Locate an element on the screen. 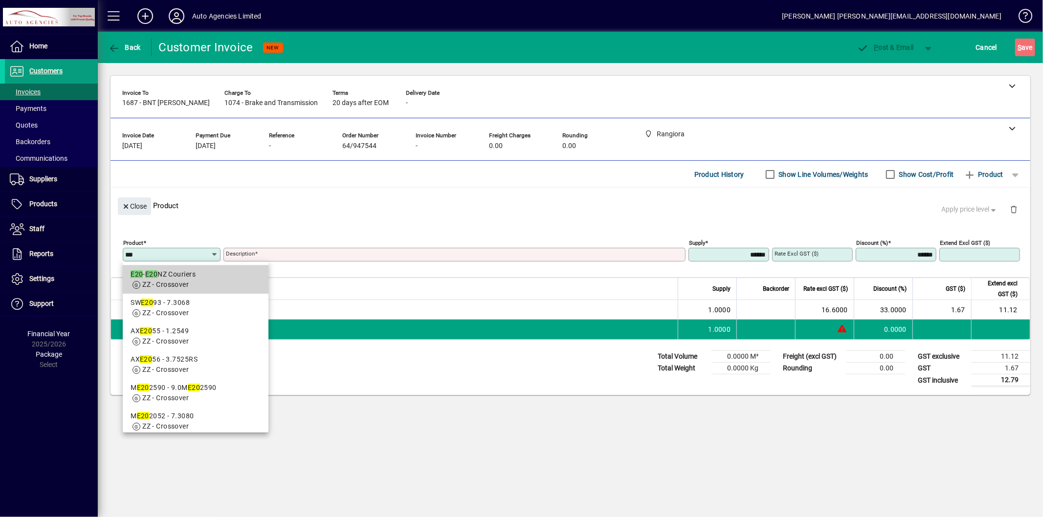  app-page-header-button: Close is located at coordinates (135, 206).